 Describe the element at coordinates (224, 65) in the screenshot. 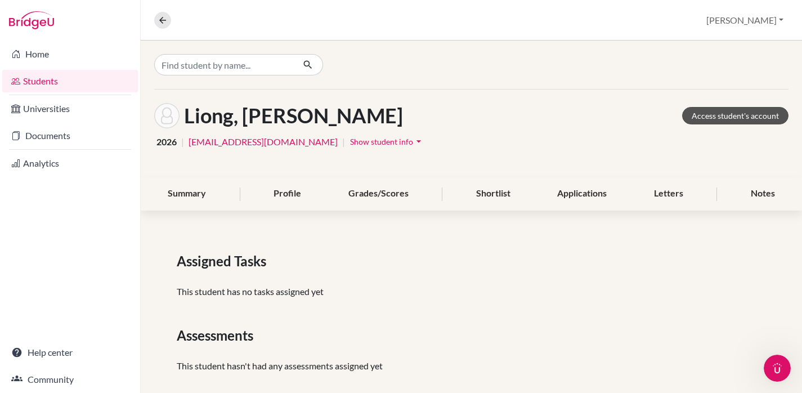

I see `input: Find student by name...` at that location.